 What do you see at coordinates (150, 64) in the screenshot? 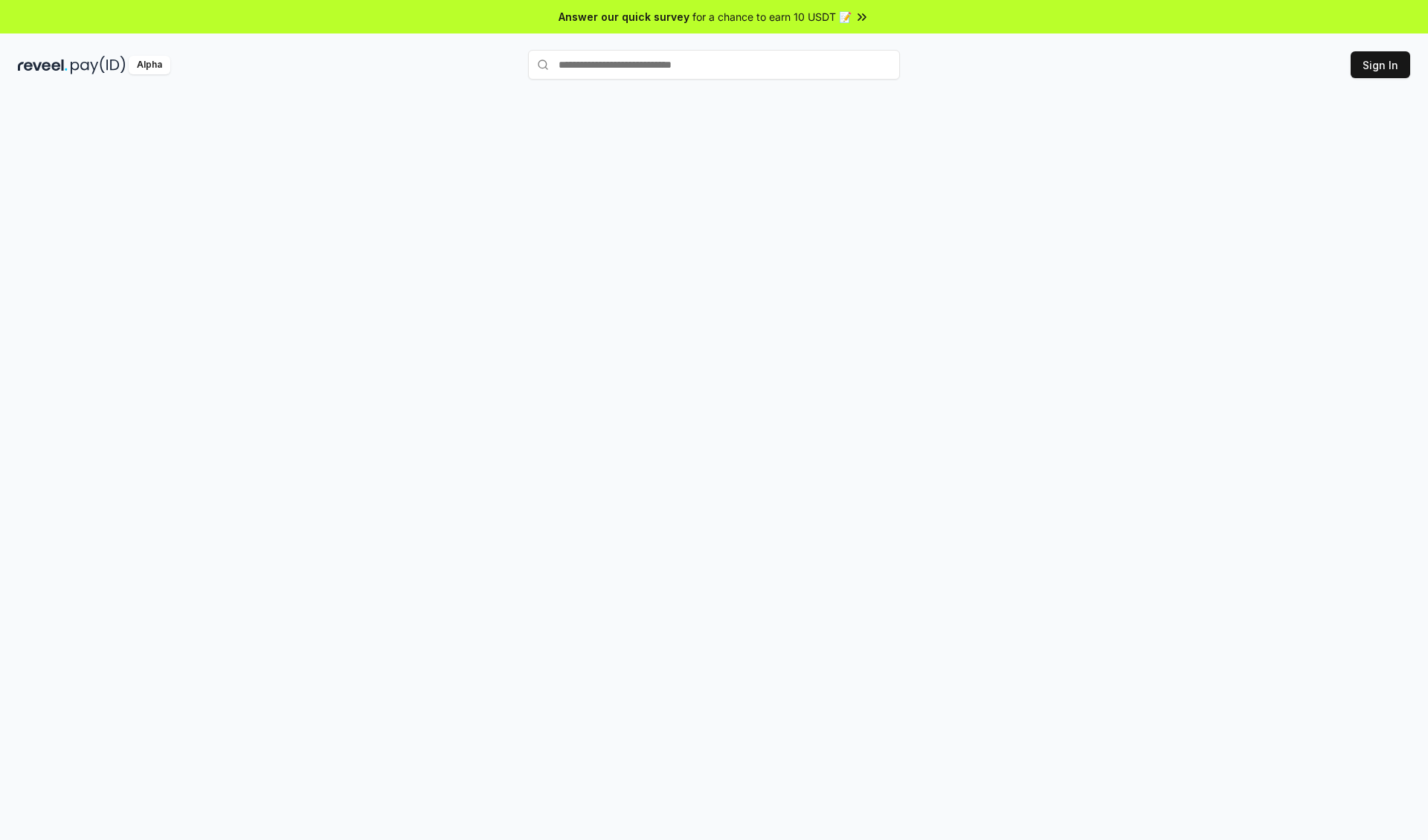
I see `div: Alpha` at bounding box center [150, 64].